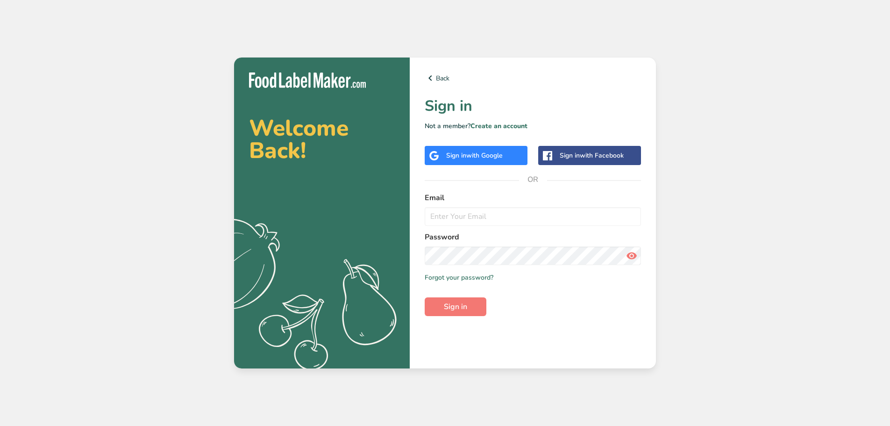 This screenshot has width=890, height=426. What do you see at coordinates (533, 179) in the screenshot?
I see `span: OR` at bounding box center [533, 179].